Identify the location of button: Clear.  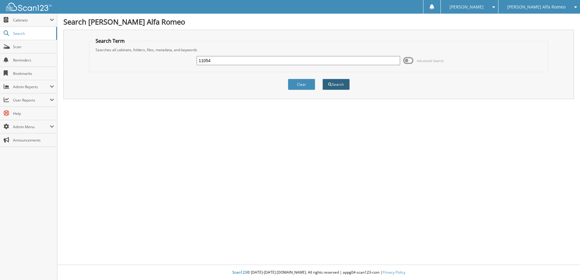
(301, 84).